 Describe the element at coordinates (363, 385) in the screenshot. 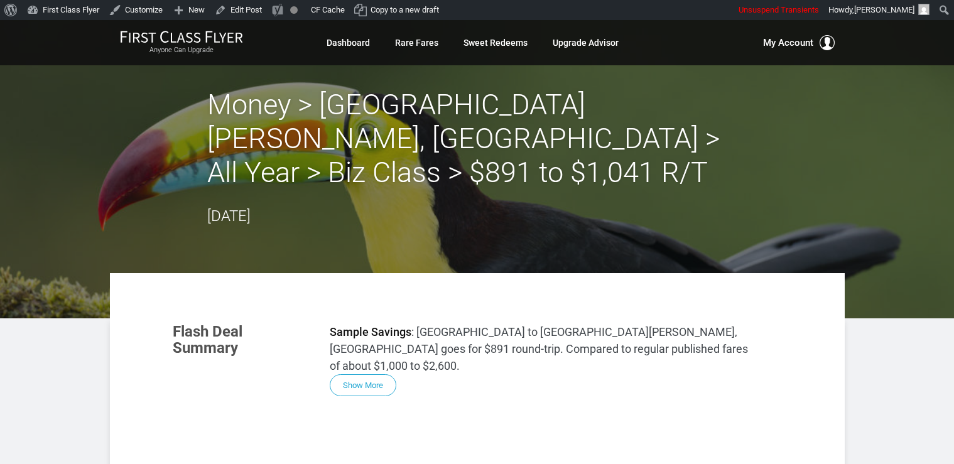

I see `button: Show More` at that location.